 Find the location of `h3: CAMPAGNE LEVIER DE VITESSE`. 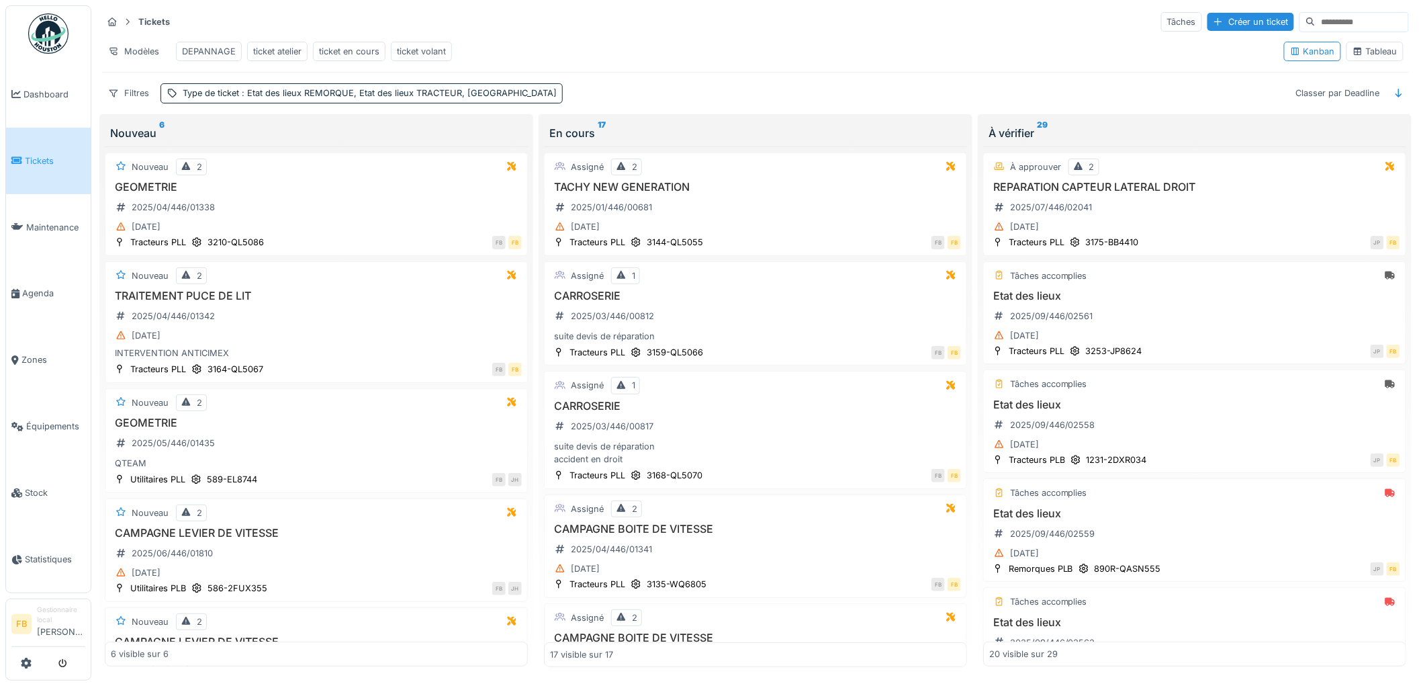

h3: CAMPAGNE LEVIER DE VITESSE is located at coordinates (316, 641).